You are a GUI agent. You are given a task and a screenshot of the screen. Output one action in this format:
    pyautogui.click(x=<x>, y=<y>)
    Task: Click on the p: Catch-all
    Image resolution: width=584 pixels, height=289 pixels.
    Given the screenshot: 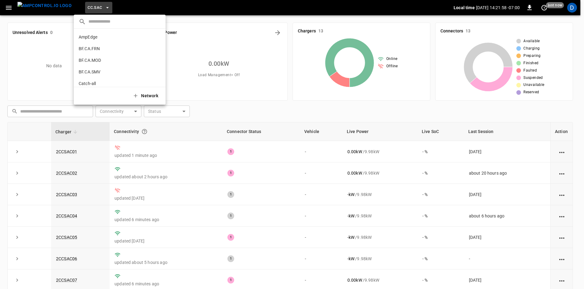 What is the action you would take?
    pyautogui.click(x=108, y=84)
    